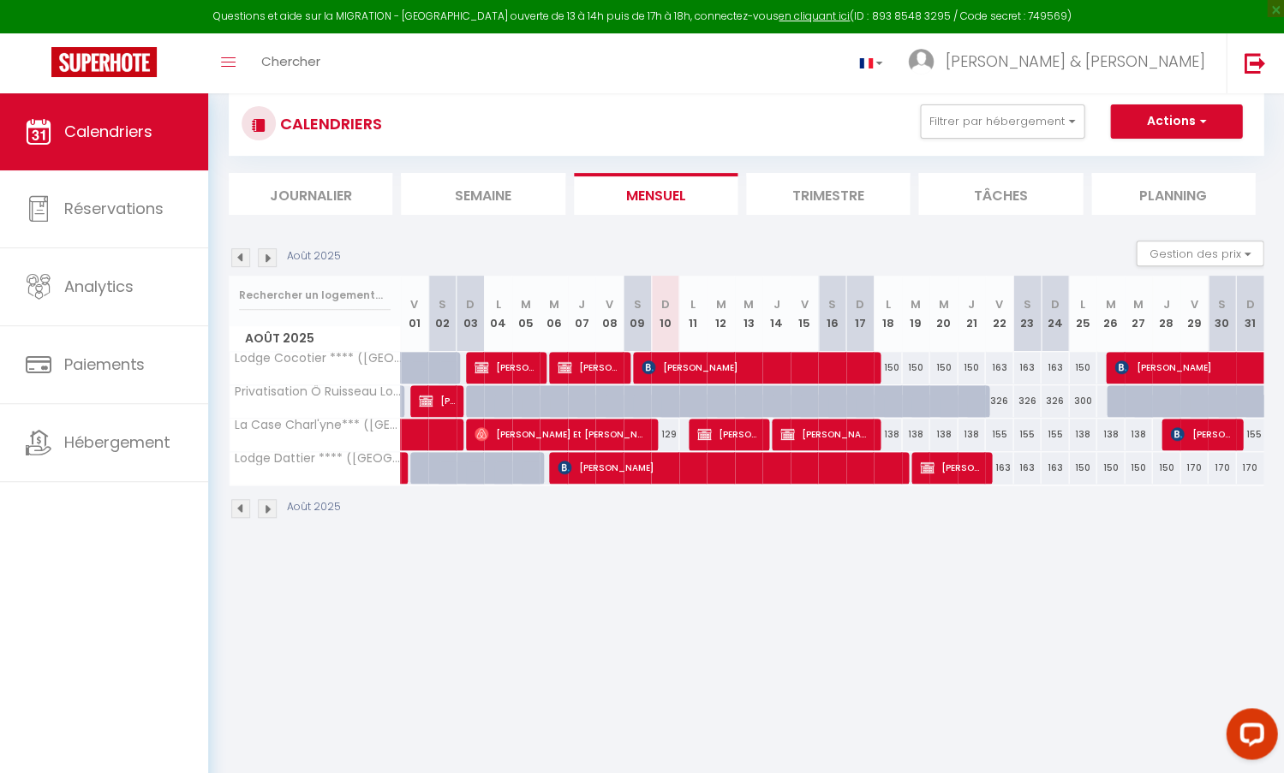 This screenshot has height=773, width=1284. Describe the element at coordinates (310, 194) in the screenshot. I see `li: Journalier` at that location.